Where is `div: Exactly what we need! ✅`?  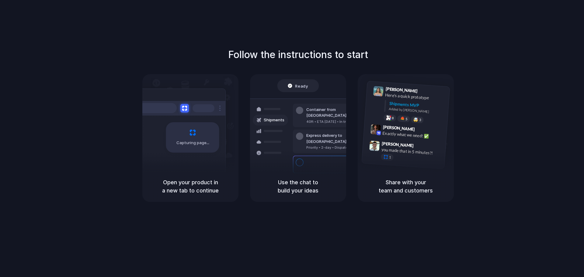
div: Exactly what we need! ✅ is located at coordinates (413, 135).